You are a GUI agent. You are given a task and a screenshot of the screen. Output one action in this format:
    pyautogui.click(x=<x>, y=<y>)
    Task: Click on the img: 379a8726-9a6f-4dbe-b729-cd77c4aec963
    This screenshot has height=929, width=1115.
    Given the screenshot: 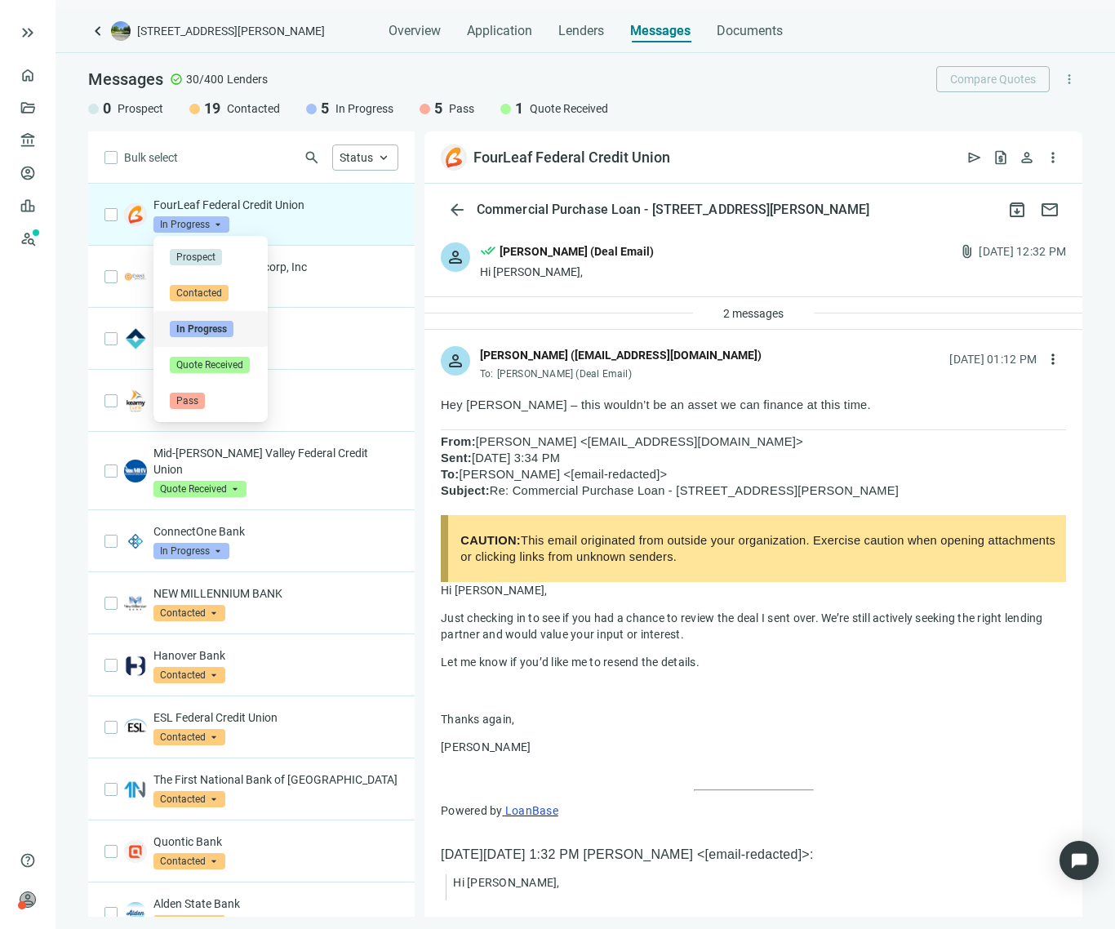 What is the action you would take?
    pyautogui.click(x=136, y=277)
    